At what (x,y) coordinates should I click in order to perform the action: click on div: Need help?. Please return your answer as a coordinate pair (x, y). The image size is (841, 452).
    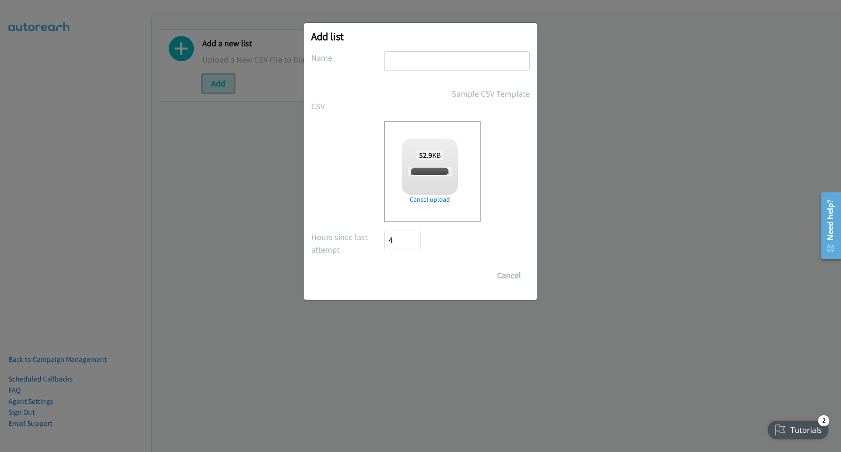
    Looking at the image, I should click on (15, 31).